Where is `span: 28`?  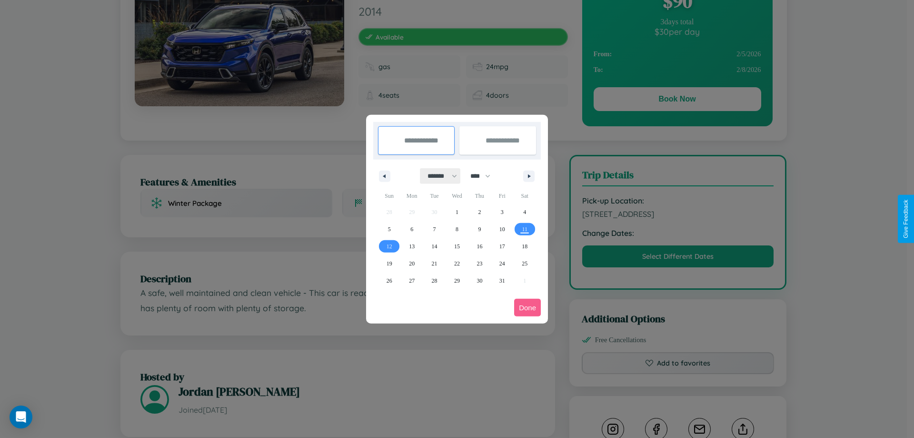
span: 28 is located at coordinates (435, 281).